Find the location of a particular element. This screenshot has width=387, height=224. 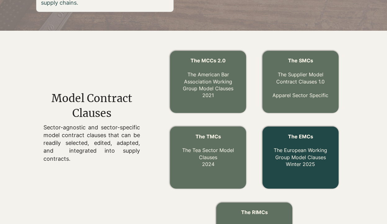

a: The MCCs 2.0 The American Bar Association Working Group Model Clauses2021 is located at coordinates (208, 78).